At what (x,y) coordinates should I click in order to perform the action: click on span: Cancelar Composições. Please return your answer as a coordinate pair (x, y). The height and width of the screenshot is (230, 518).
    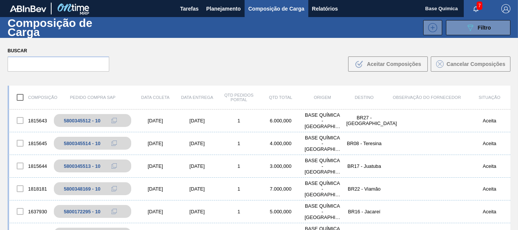
    Looking at the image, I should click on (476, 64).